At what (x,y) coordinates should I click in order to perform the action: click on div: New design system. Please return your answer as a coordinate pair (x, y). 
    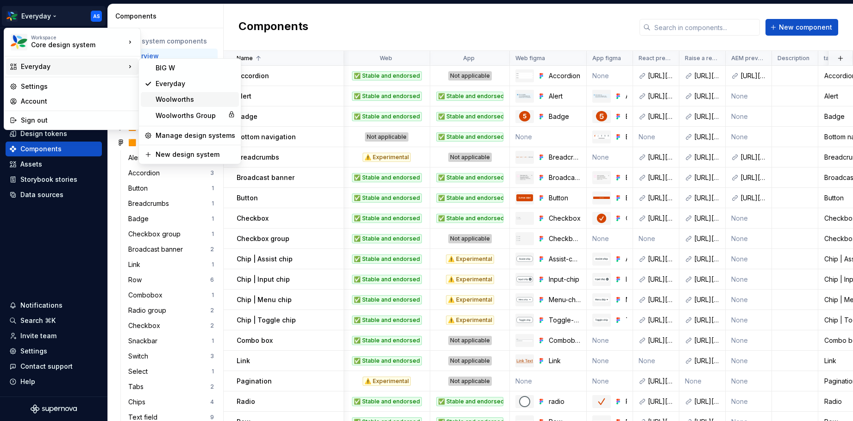
    Looking at the image, I should click on (195, 155).